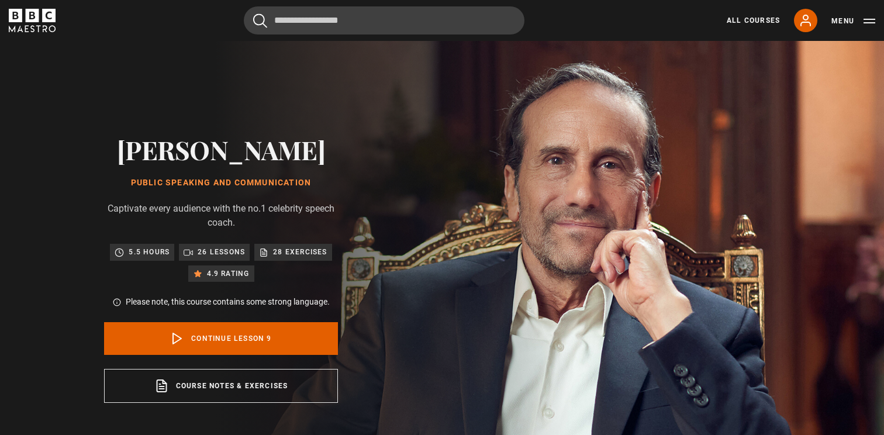 This screenshot has height=435, width=884. What do you see at coordinates (32, 20) in the screenshot?
I see `a: BBC Maestro` at bounding box center [32, 20].